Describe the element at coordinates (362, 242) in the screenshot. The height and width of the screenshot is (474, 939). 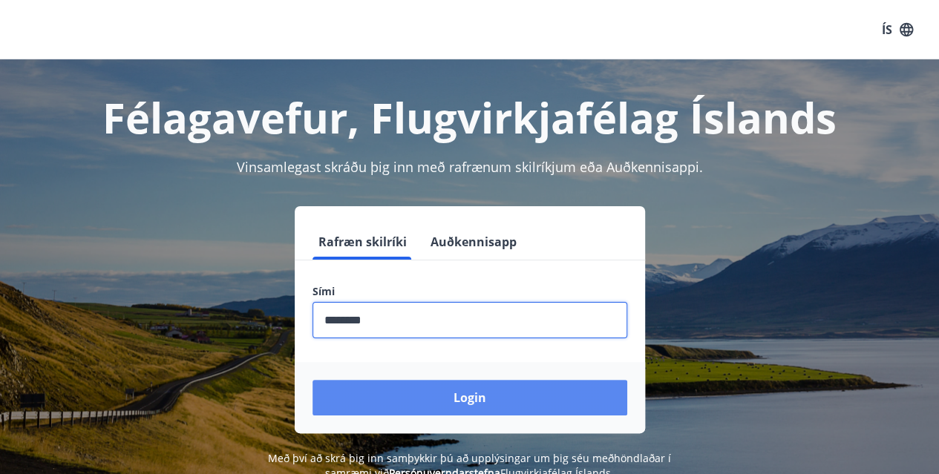
I see `button: Rafræn skilríki` at that location.